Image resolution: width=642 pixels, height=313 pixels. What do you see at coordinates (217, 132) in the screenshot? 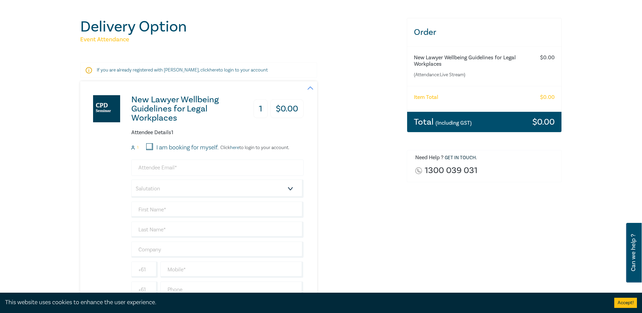
I see `h6: Attendee Details 1` at bounding box center [217, 132].